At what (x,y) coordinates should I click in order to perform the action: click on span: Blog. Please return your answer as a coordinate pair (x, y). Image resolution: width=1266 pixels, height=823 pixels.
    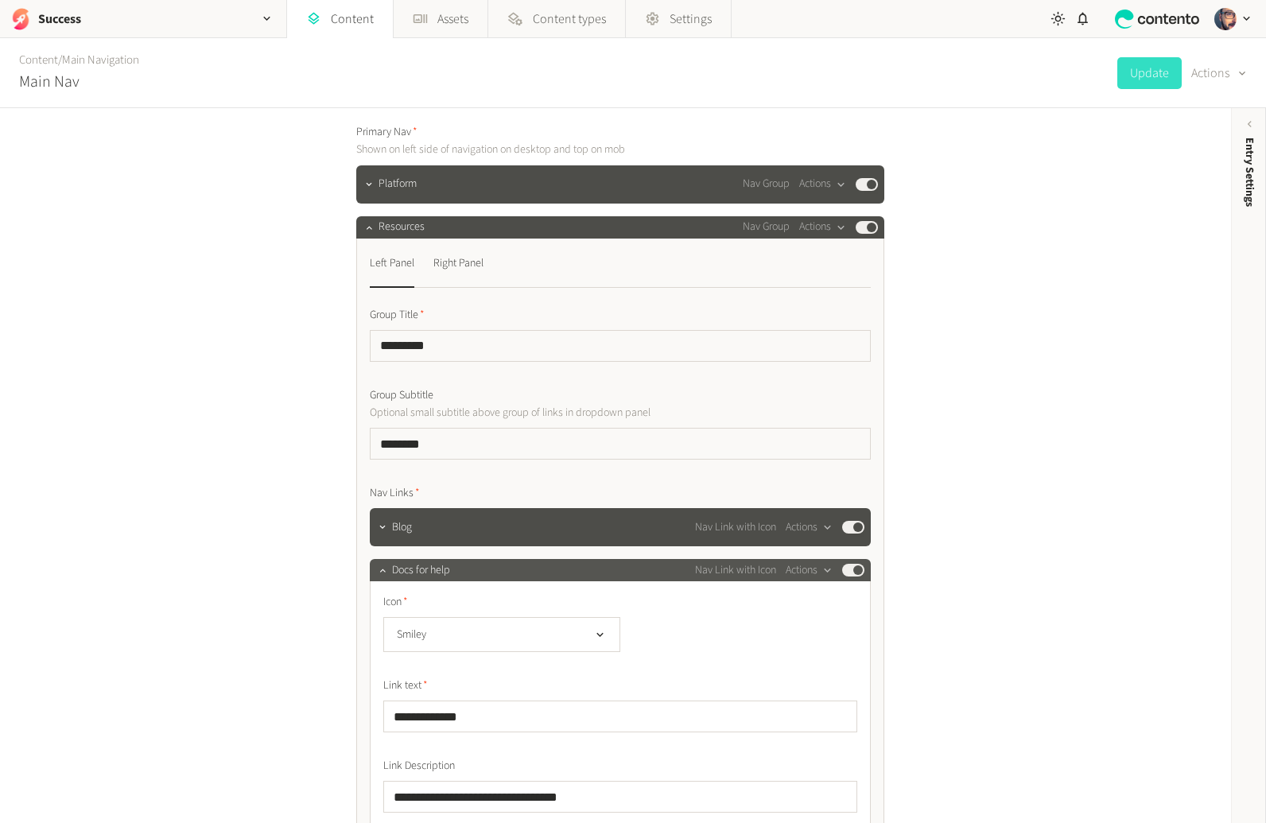
    Looking at the image, I should click on (402, 527).